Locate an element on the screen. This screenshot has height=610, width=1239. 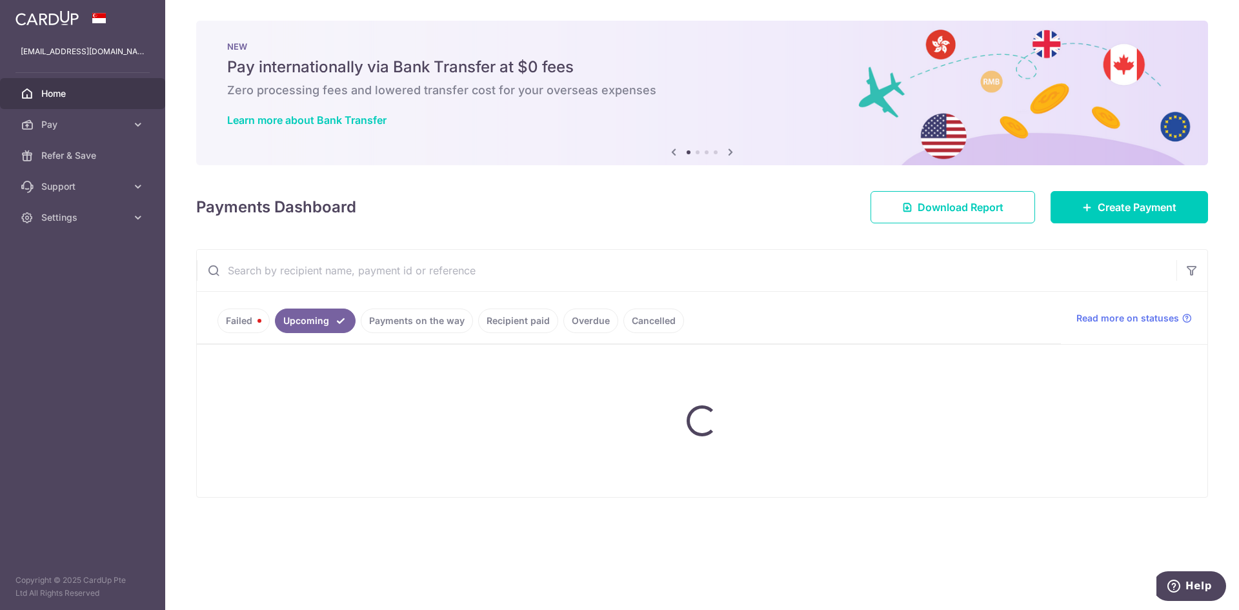
p: NEW is located at coordinates (702, 46).